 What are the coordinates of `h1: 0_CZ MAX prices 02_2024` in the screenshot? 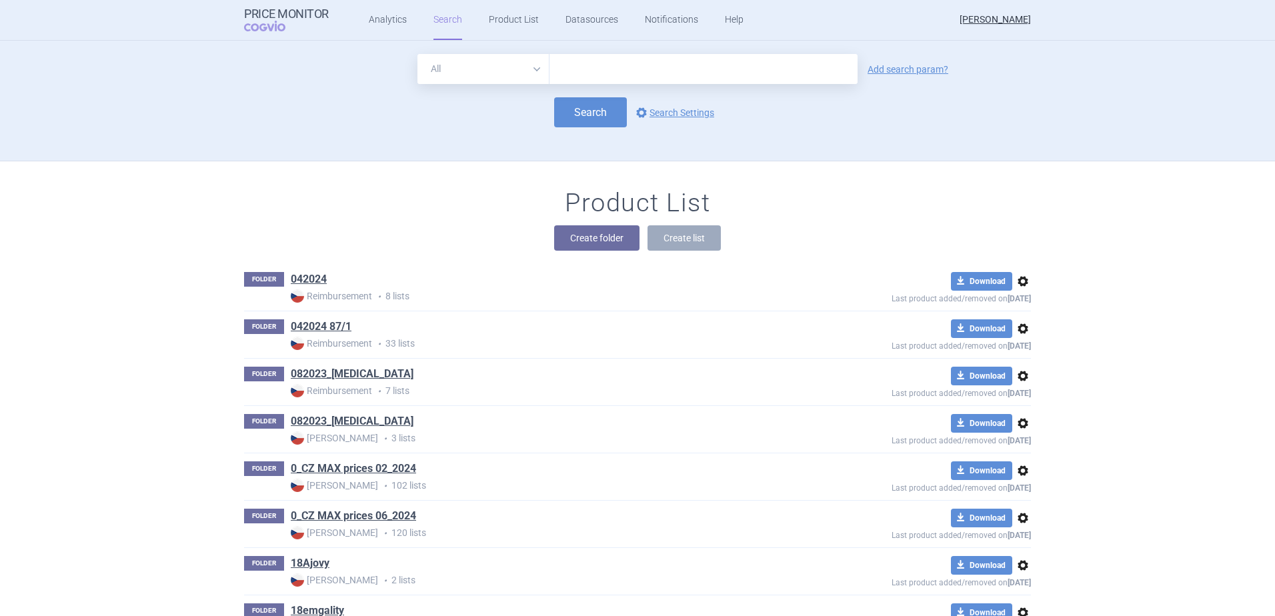 It's located at (353, 470).